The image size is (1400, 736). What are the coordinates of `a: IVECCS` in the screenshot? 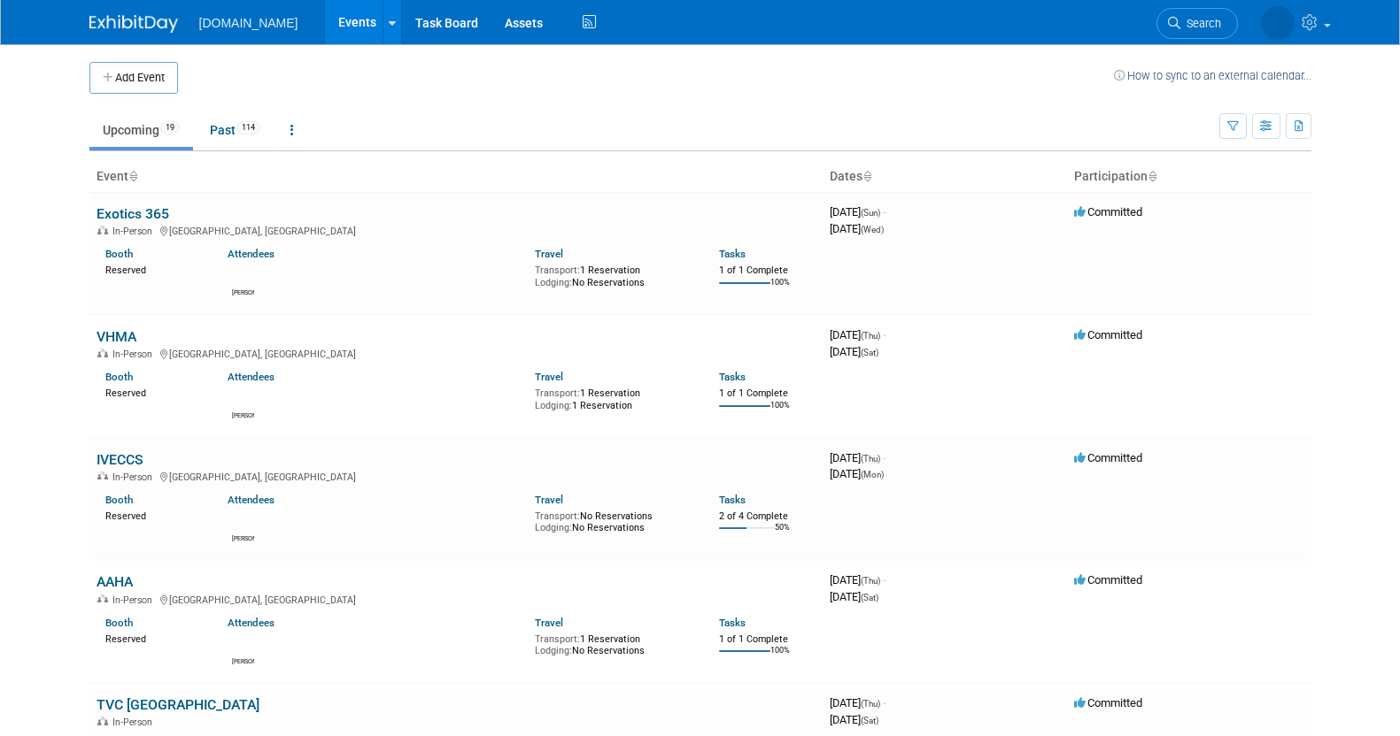 It's located at (120, 459).